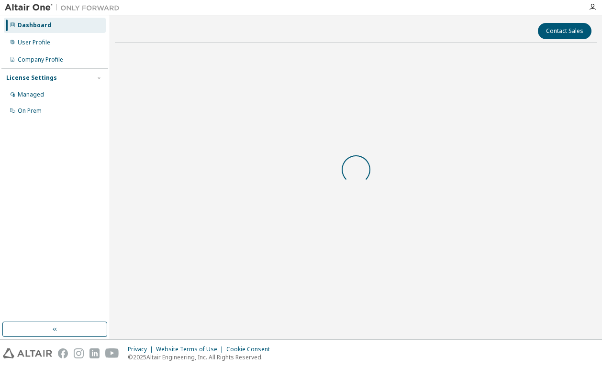  Describe the element at coordinates (30, 111) in the screenshot. I see `div: On Prem` at that location.